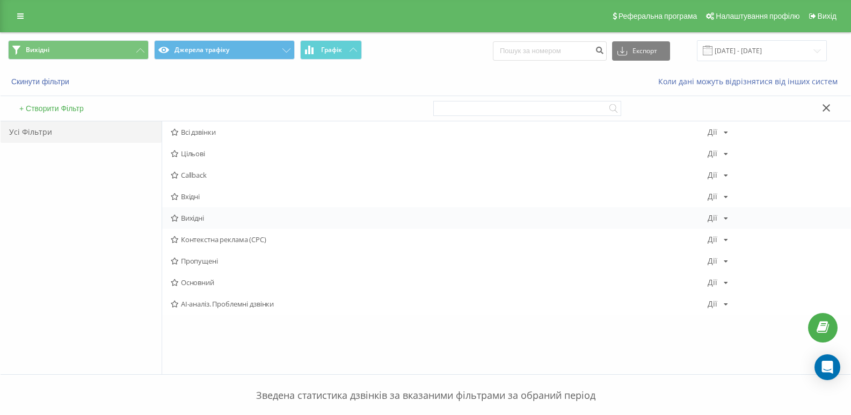 This screenshot has width=851, height=415. What do you see at coordinates (439, 132) in the screenshot?
I see `span: Всі дзвінки` at bounding box center [439, 132].